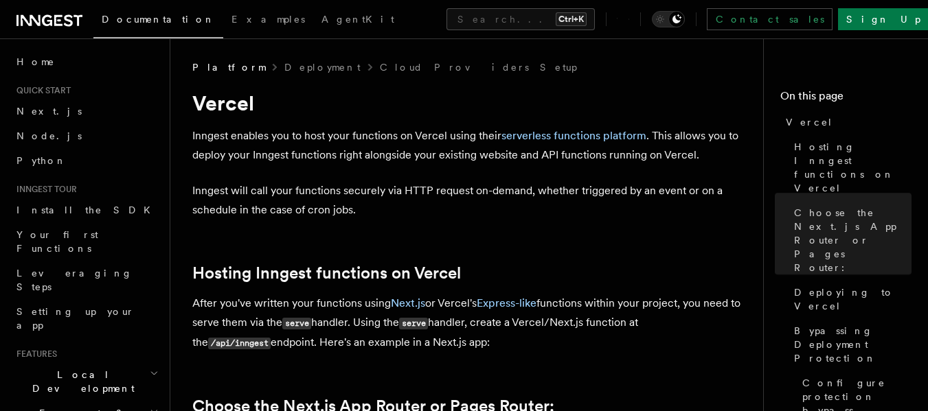 This screenshot has width=928, height=411. I want to click on span: Platform, so click(229, 67).